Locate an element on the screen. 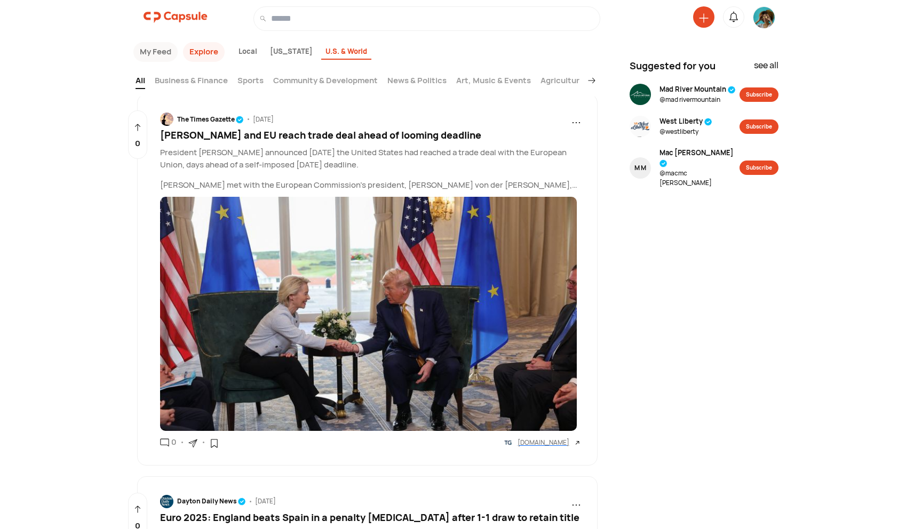 The image size is (922, 529). a: Art, Music & Events is located at coordinates (494, 82).